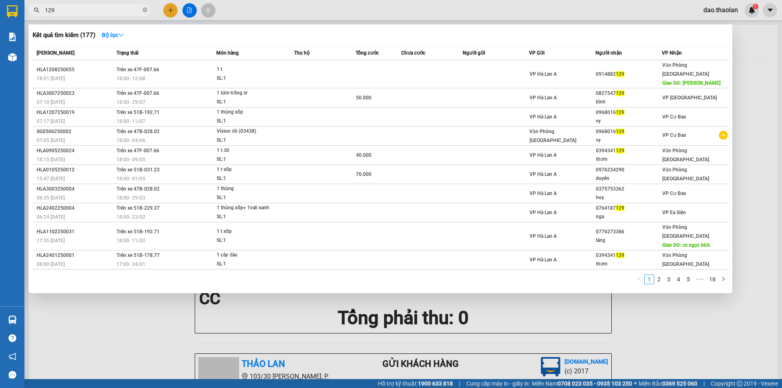 This screenshot has height=388, width=782. I want to click on span: 18:00 - 23/02, so click(131, 217).